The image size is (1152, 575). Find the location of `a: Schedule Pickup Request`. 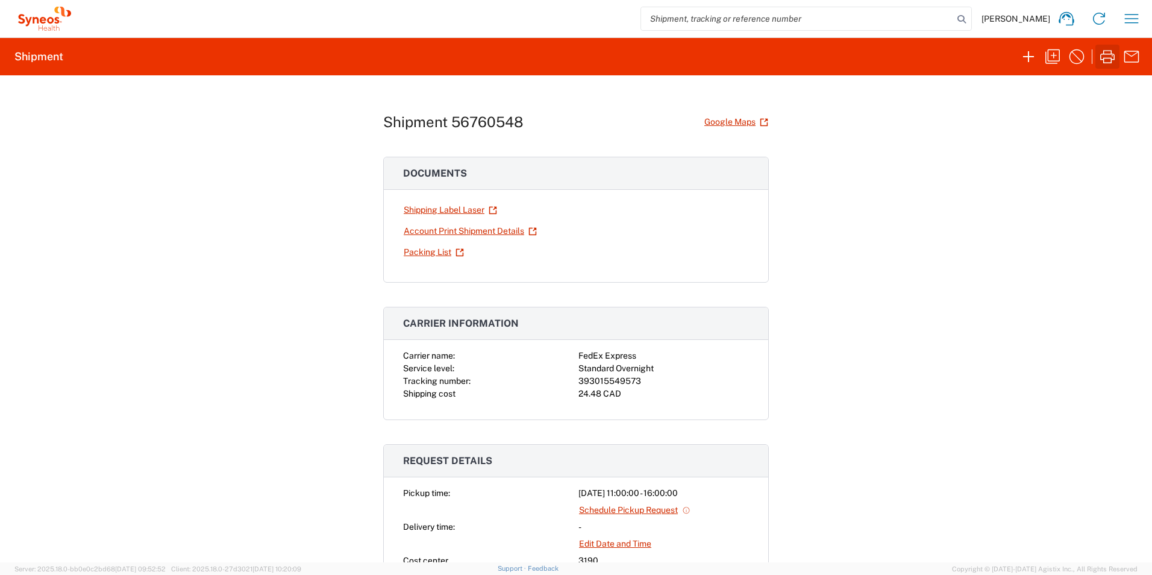

a: Schedule Pickup Request is located at coordinates (635, 510).